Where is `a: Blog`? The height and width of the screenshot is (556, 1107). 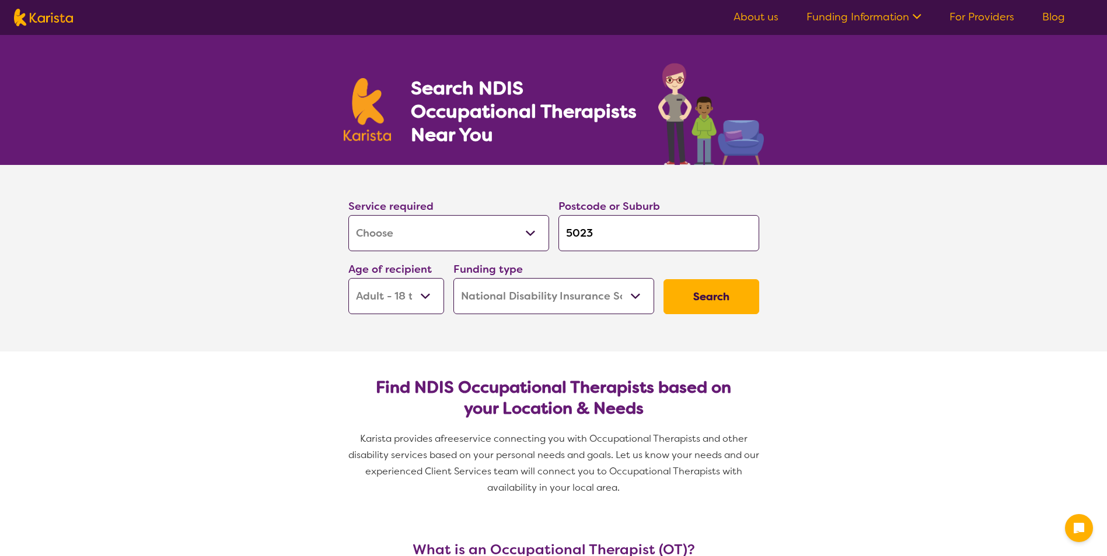
a: Blog is located at coordinates (1053, 17).